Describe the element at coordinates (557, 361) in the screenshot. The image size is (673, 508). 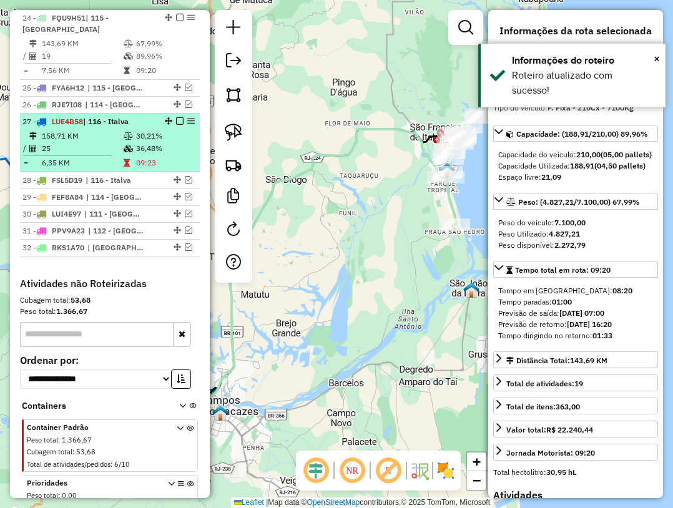
I see `div: Distância Total:` at that location.